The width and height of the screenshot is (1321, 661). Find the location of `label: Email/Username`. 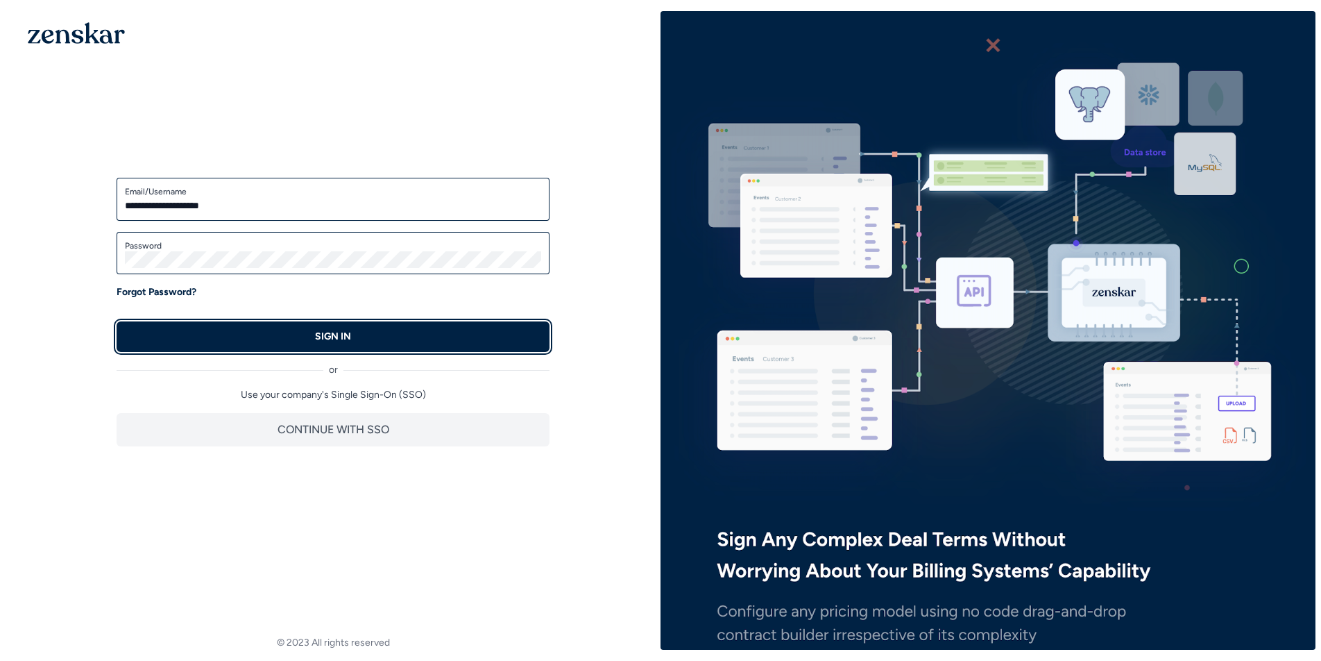

label: Email/Username is located at coordinates (333, 191).